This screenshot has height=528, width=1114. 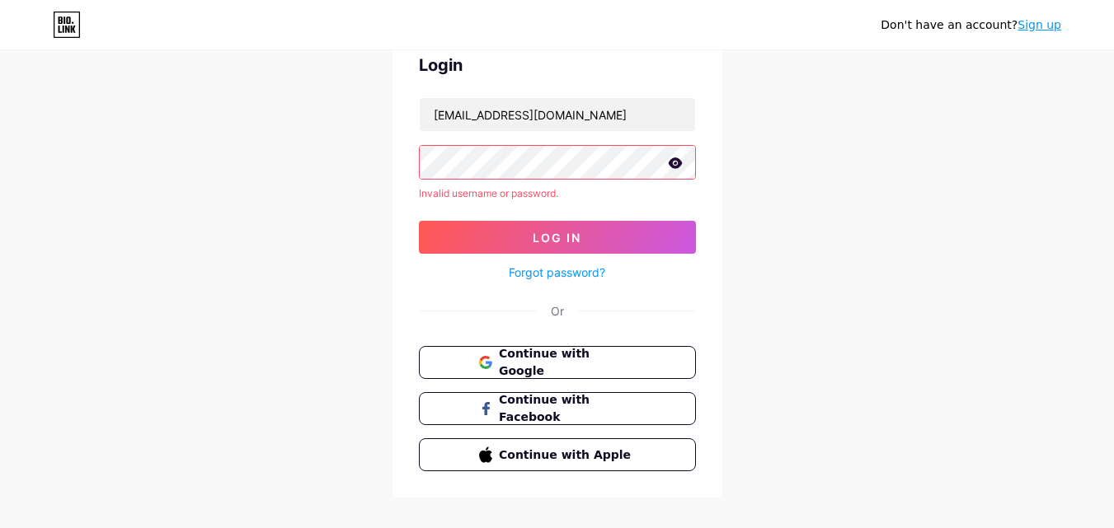 What do you see at coordinates (557, 65) in the screenshot?
I see `div: Login` at bounding box center [557, 65].